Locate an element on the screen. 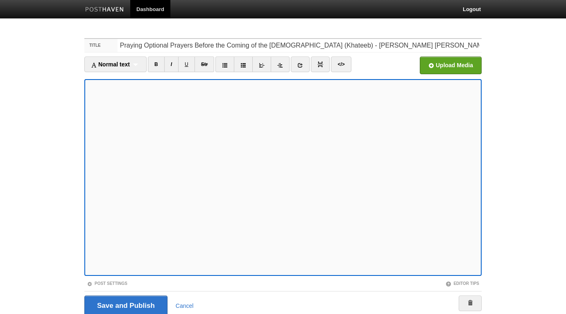 The image size is (566, 314). del: Str is located at coordinates (204, 64).